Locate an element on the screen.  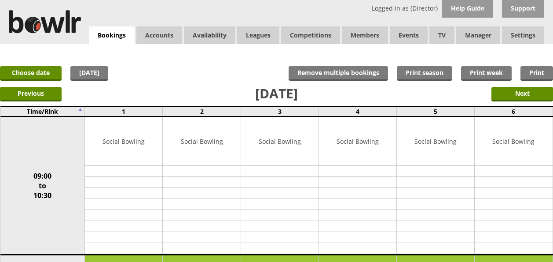
a: Print season is located at coordinates (425, 73).